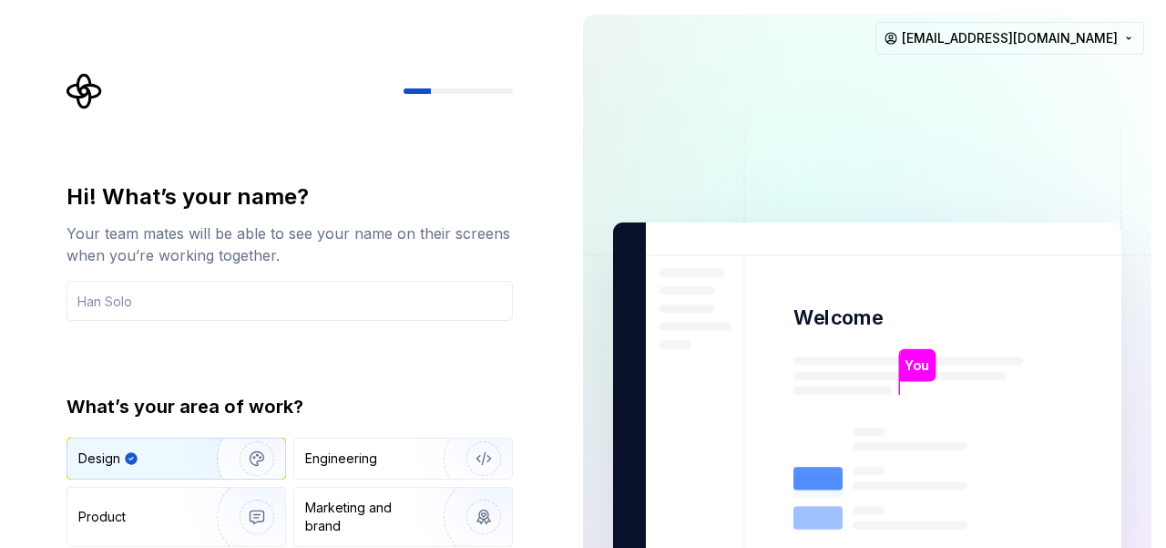  I want to click on div: Design, so click(99, 458).